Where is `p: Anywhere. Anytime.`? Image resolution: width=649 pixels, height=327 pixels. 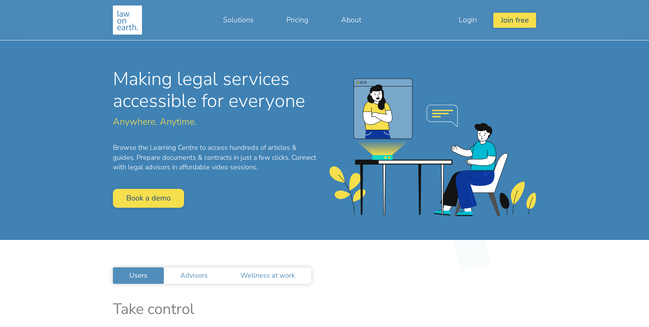 p: Anywhere. Anytime. is located at coordinates (216, 122).